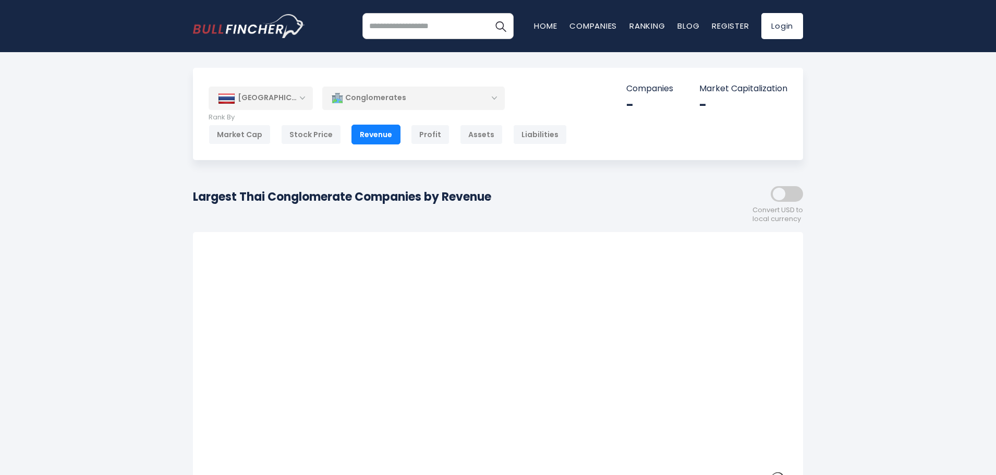  I want to click on button: Search, so click(501, 26).